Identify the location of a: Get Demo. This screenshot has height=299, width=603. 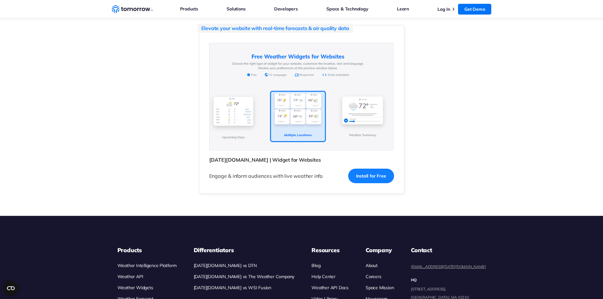
(475, 9).